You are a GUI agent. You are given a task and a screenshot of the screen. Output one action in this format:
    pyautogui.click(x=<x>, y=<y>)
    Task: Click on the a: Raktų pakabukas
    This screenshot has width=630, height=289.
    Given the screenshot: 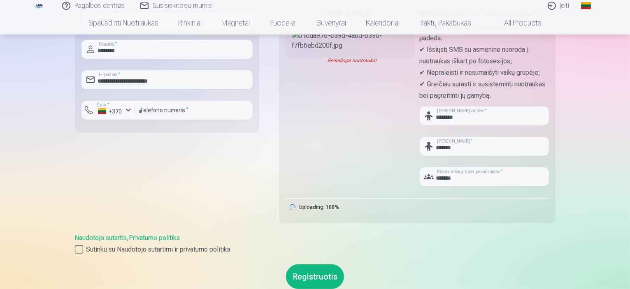 What is the action you would take?
    pyautogui.click(x=445, y=23)
    